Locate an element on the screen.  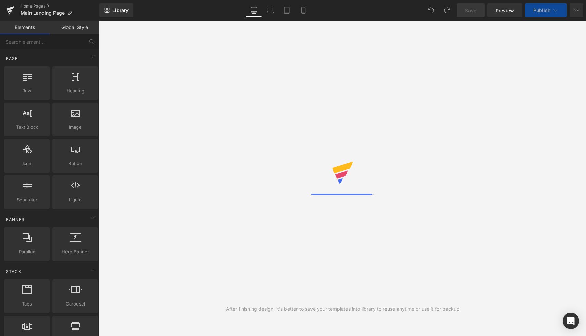
span: Publish is located at coordinates (542, 10).